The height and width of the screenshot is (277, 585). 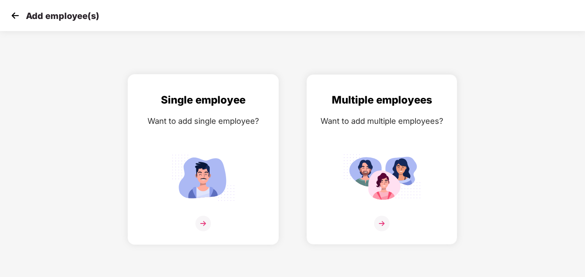 What do you see at coordinates (203, 121) in the screenshot?
I see `div: Want to add single employee?` at bounding box center [203, 121].